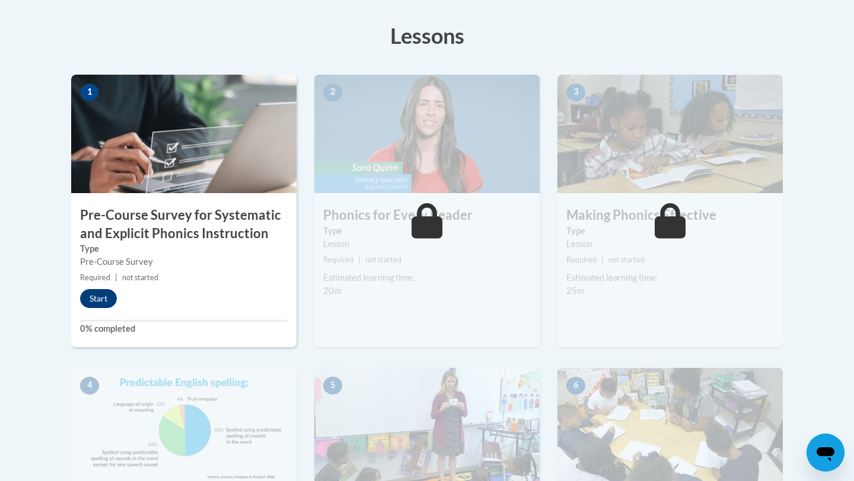  What do you see at coordinates (427, 36) in the screenshot?
I see `h3: Lessons` at bounding box center [427, 36].